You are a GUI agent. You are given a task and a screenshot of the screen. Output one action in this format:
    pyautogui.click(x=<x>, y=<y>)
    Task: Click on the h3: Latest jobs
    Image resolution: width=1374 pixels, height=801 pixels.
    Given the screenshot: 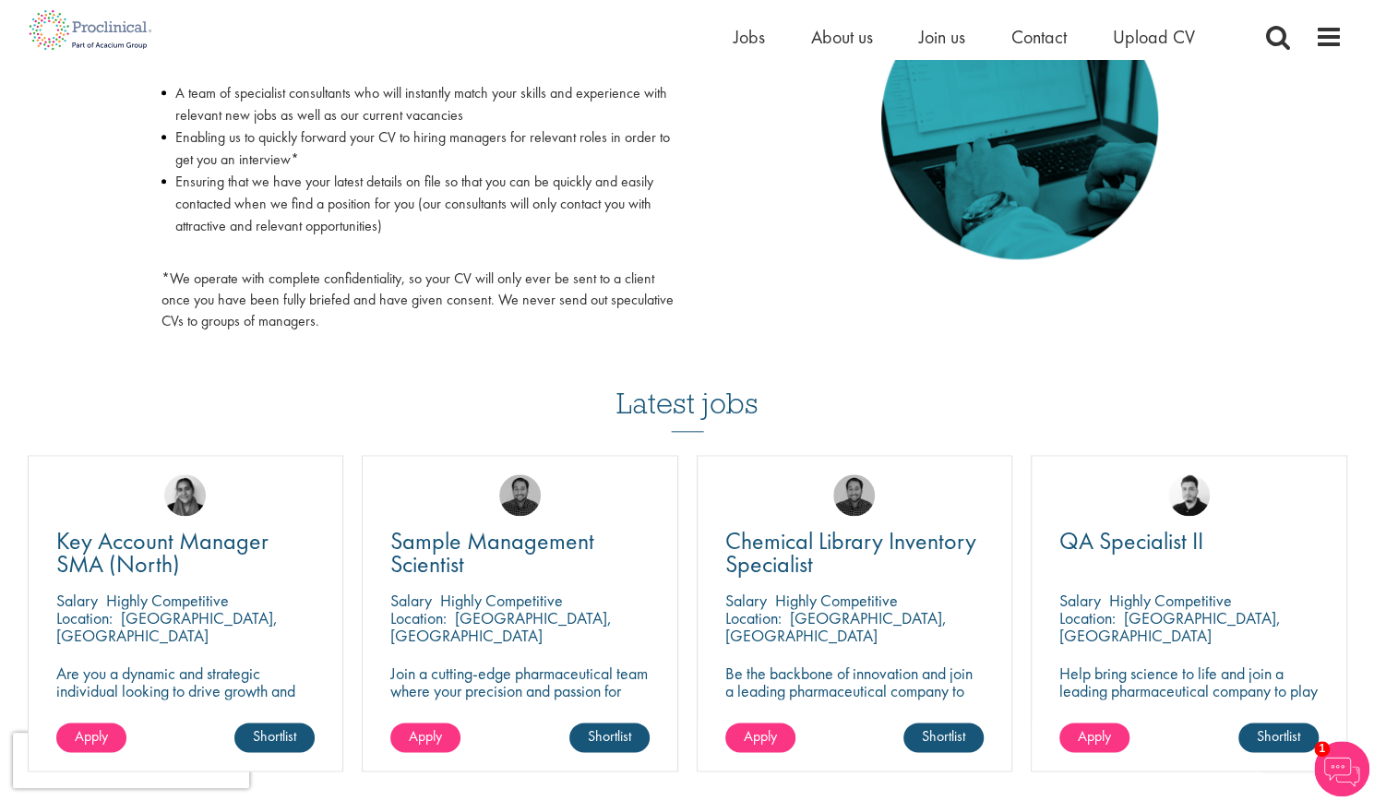 What is the action you would take?
    pyautogui.click(x=687, y=387)
    